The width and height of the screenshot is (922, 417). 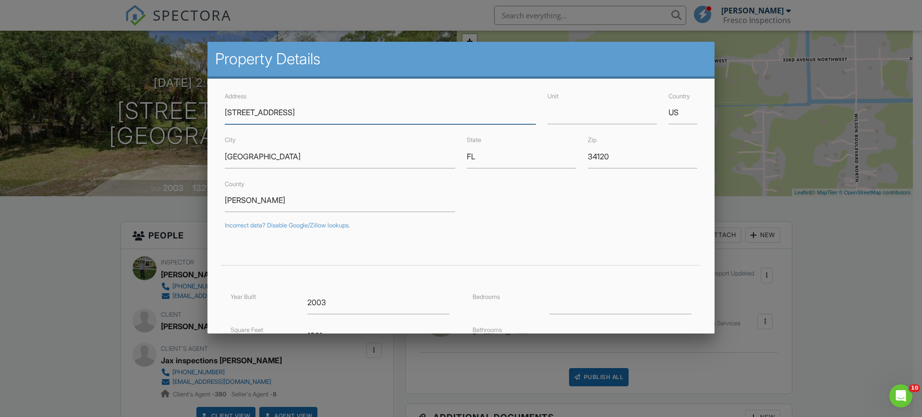 I want to click on label: Year Built, so click(x=243, y=297).